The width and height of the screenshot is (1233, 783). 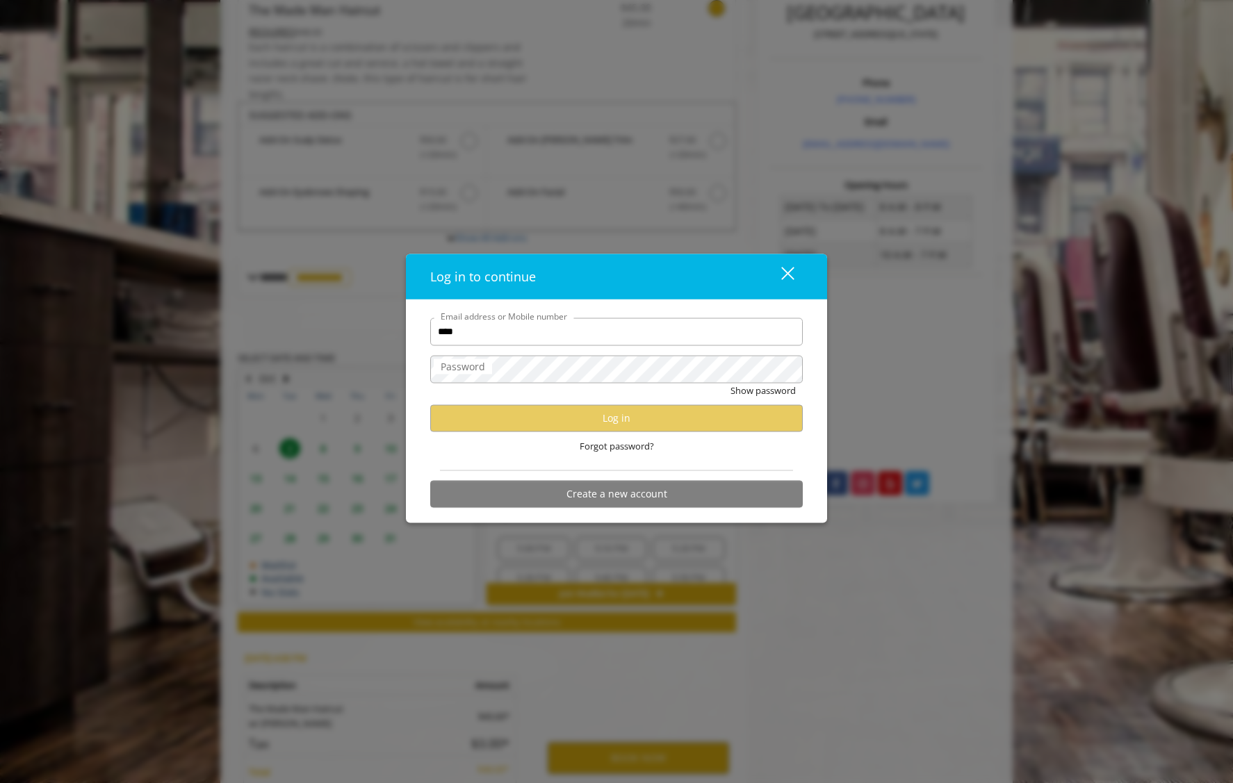 I want to click on input: Password, so click(x=617, y=369).